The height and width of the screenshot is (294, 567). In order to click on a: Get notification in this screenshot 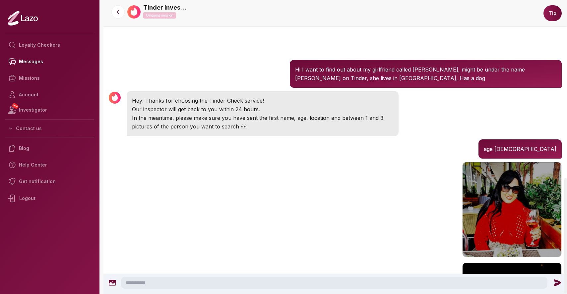, I will do `click(50, 182)`.